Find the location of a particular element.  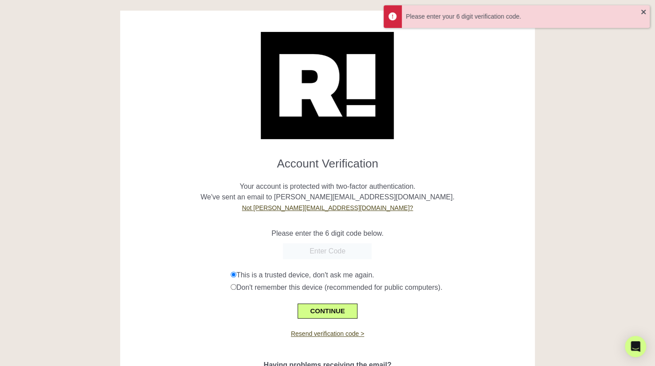

h1: Account Verification is located at coordinates (327, 160).